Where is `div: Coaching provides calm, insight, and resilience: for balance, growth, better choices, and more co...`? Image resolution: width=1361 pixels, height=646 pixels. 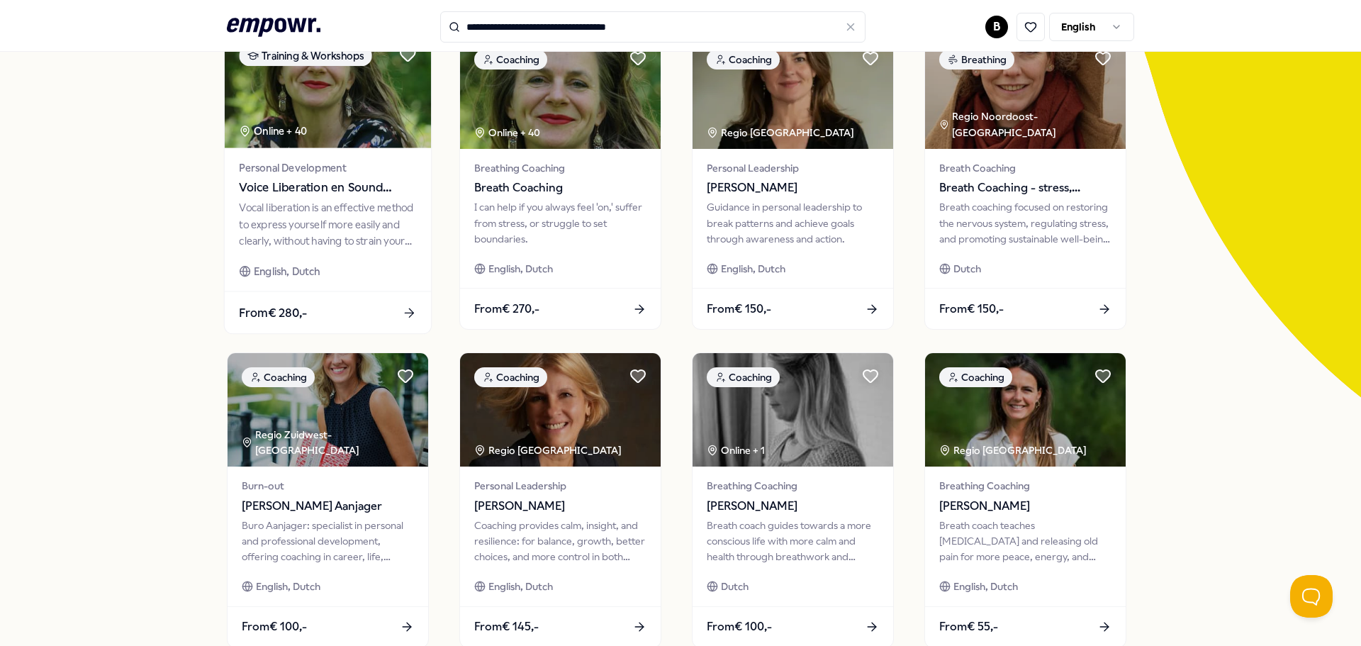
div: Coaching provides calm, insight, and resilience: for balance, growth, better choices, and more co... is located at coordinates (560, 541).